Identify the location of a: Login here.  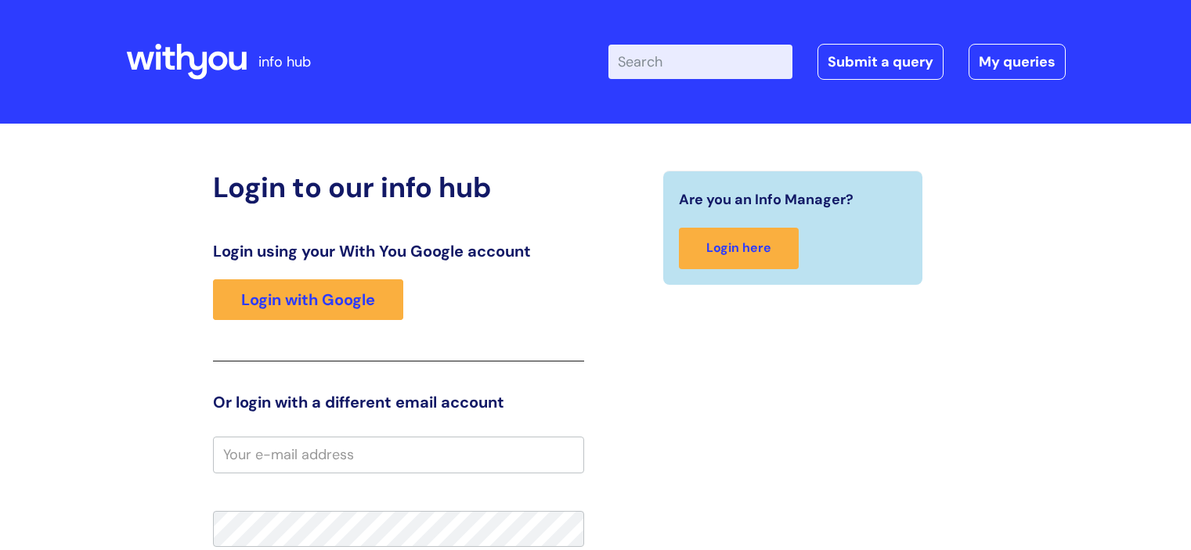
(738, 248).